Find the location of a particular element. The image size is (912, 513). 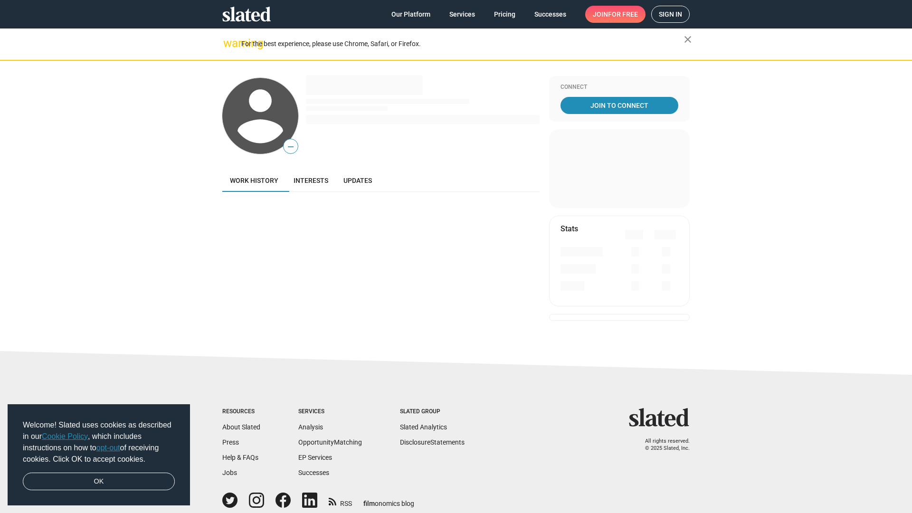

a: Updates is located at coordinates (358, 181).